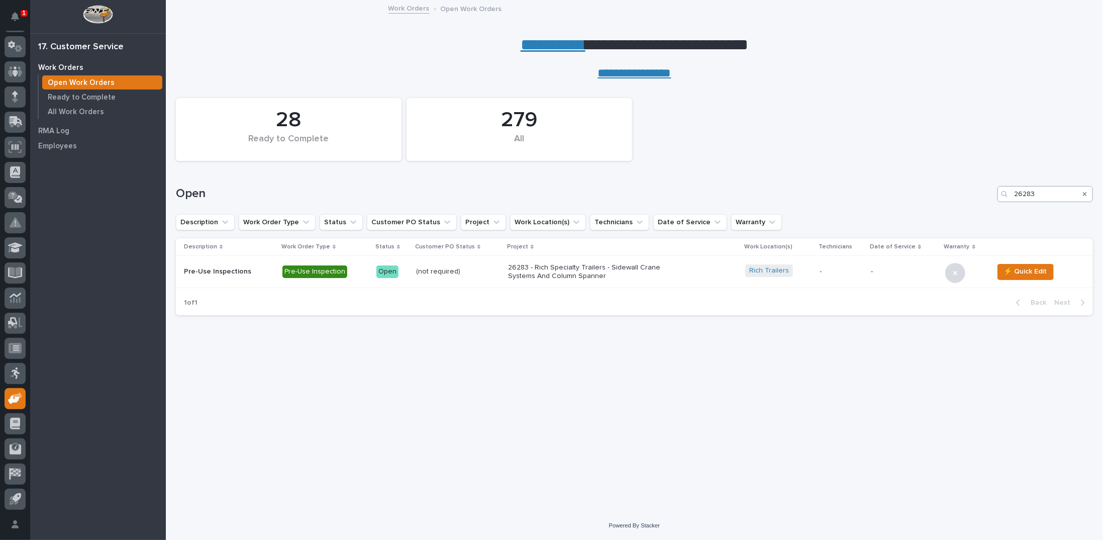  Describe the element at coordinates (15, 17) in the screenshot. I see `button: Notifications` at that location.